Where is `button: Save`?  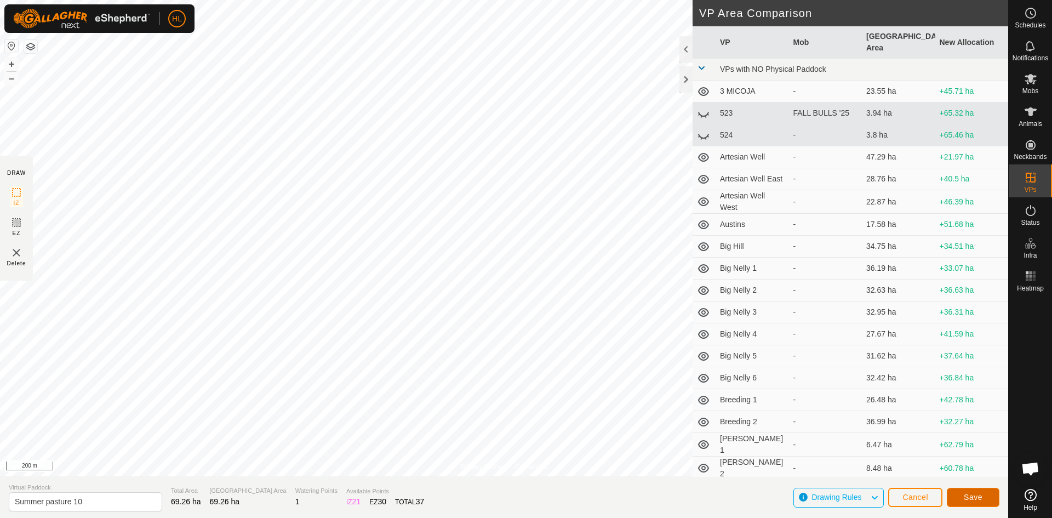 button: Save is located at coordinates (973, 497).